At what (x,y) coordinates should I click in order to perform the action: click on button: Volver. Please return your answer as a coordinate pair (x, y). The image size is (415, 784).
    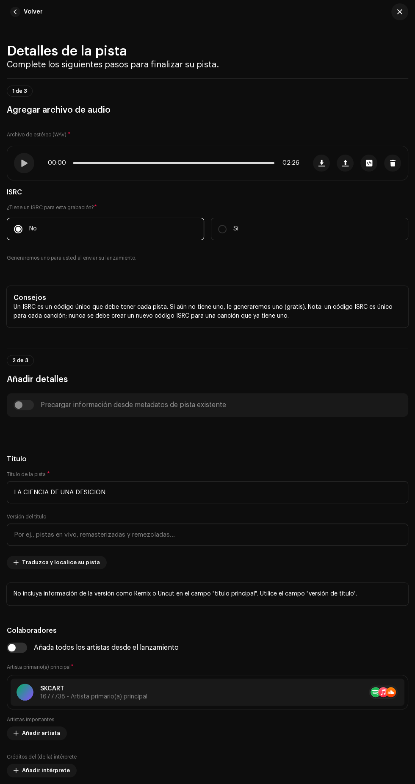
    Looking at the image, I should click on (28, 12).